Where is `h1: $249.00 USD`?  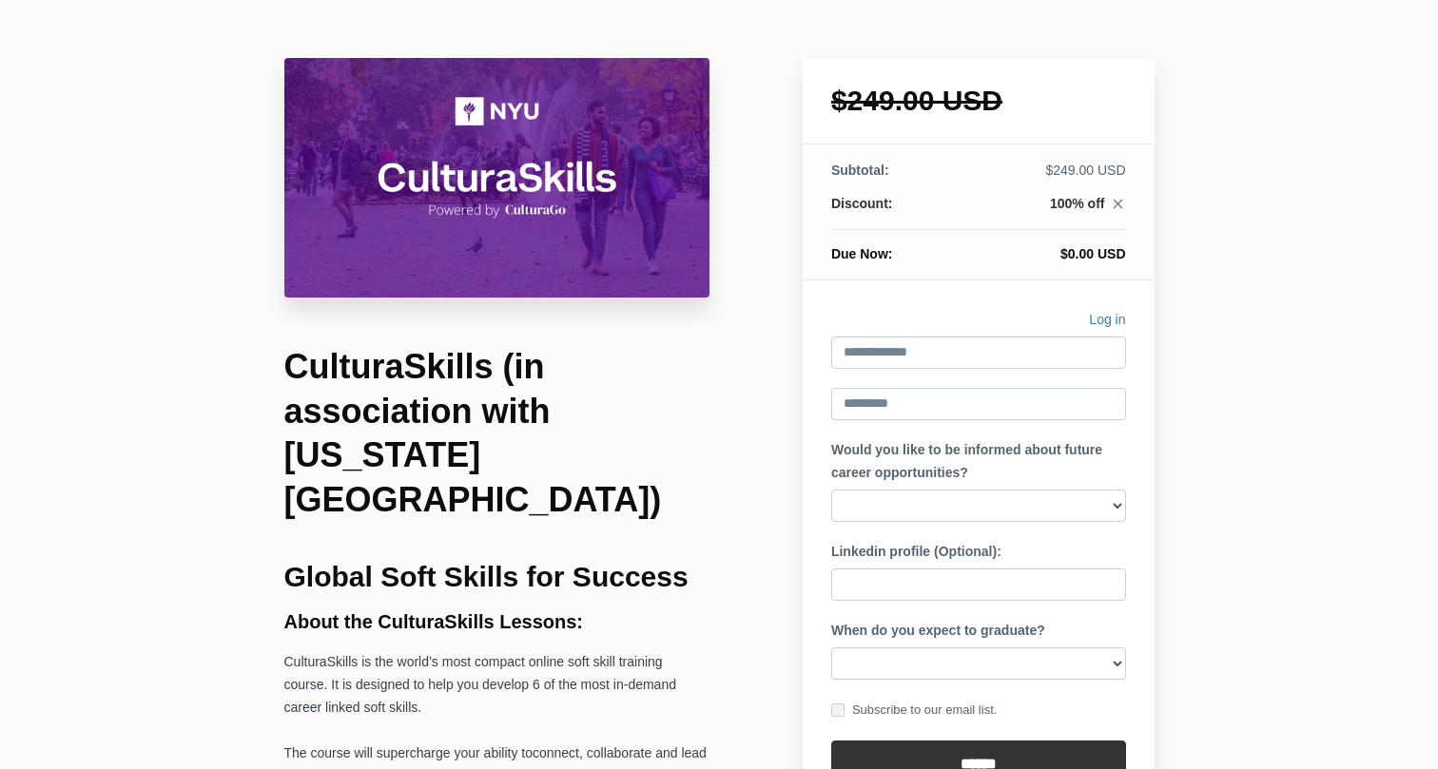
h1: $249.00 USD is located at coordinates (978, 101).